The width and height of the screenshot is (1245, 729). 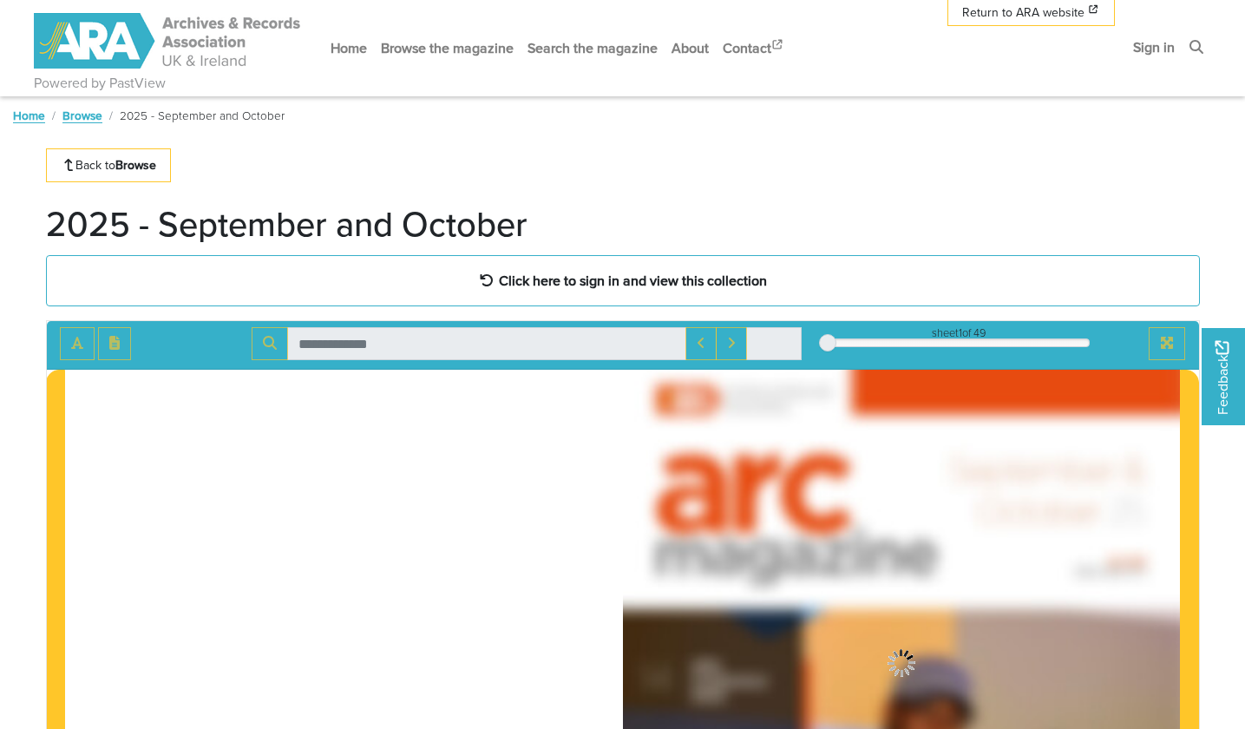 I want to click on img: ARA - ARC Magazine | Powered by PastView, so click(x=168, y=41).